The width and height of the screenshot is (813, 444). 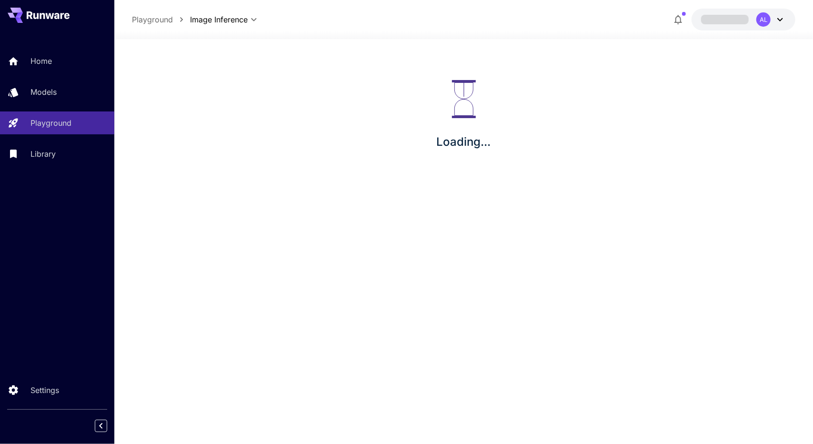 What do you see at coordinates (43, 154) in the screenshot?
I see `p: Library` at bounding box center [43, 154].